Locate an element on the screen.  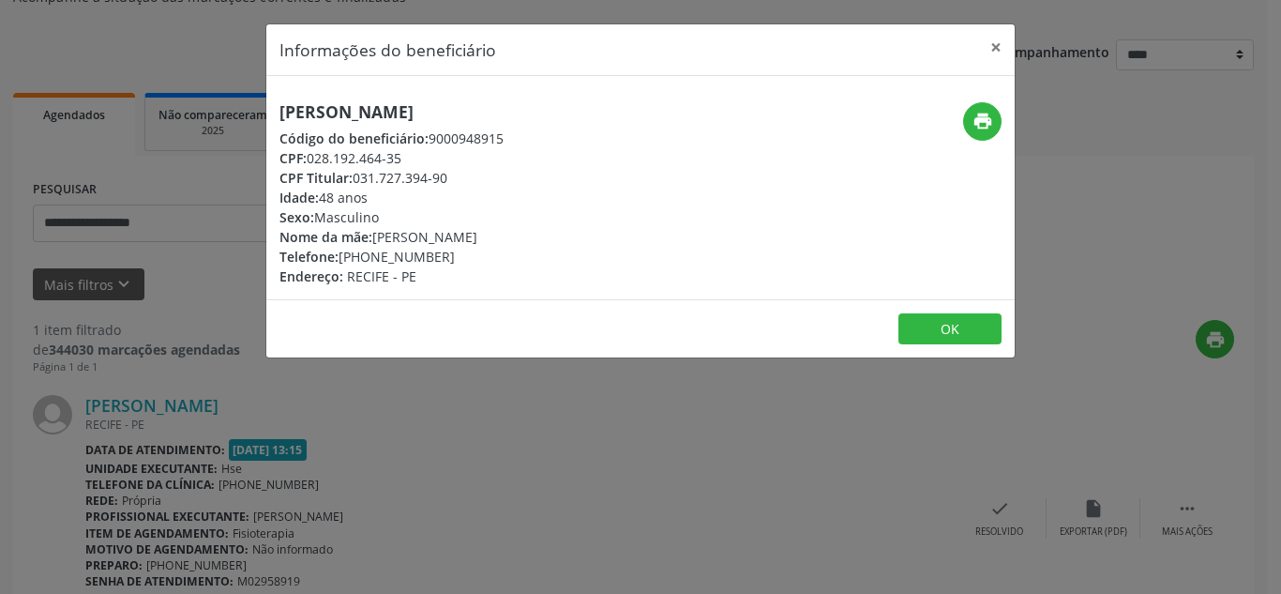
div: Masculino is located at coordinates (391, 217).